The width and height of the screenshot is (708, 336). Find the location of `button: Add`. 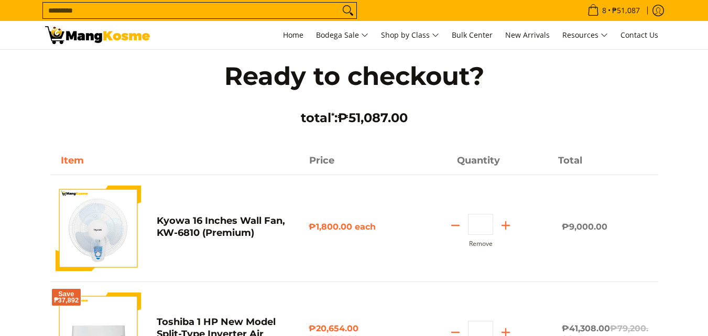

button: Add is located at coordinates (506, 225).